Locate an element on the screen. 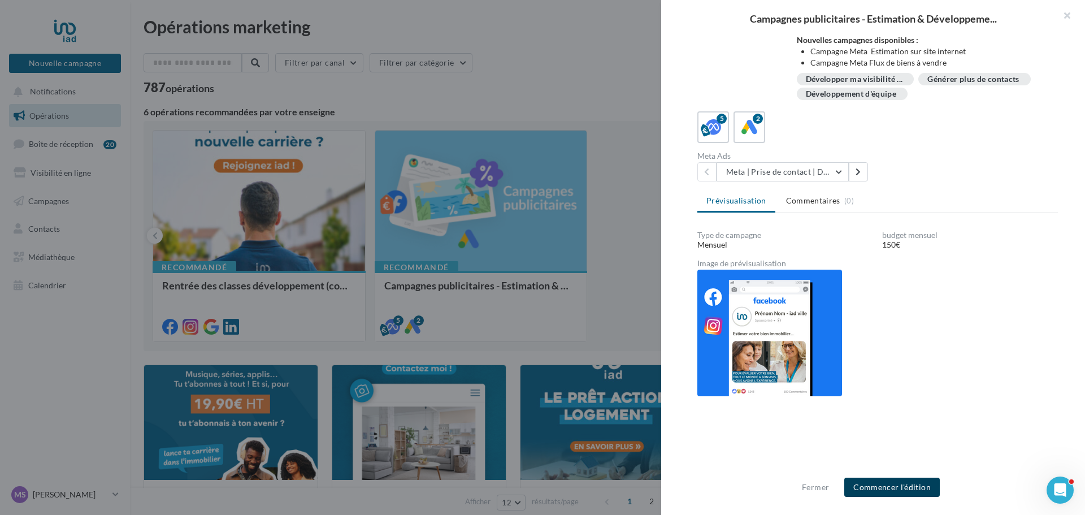 This screenshot has width=1085, height=515. span: Développer ma visibilité ... is located at coordinates (855, 79).